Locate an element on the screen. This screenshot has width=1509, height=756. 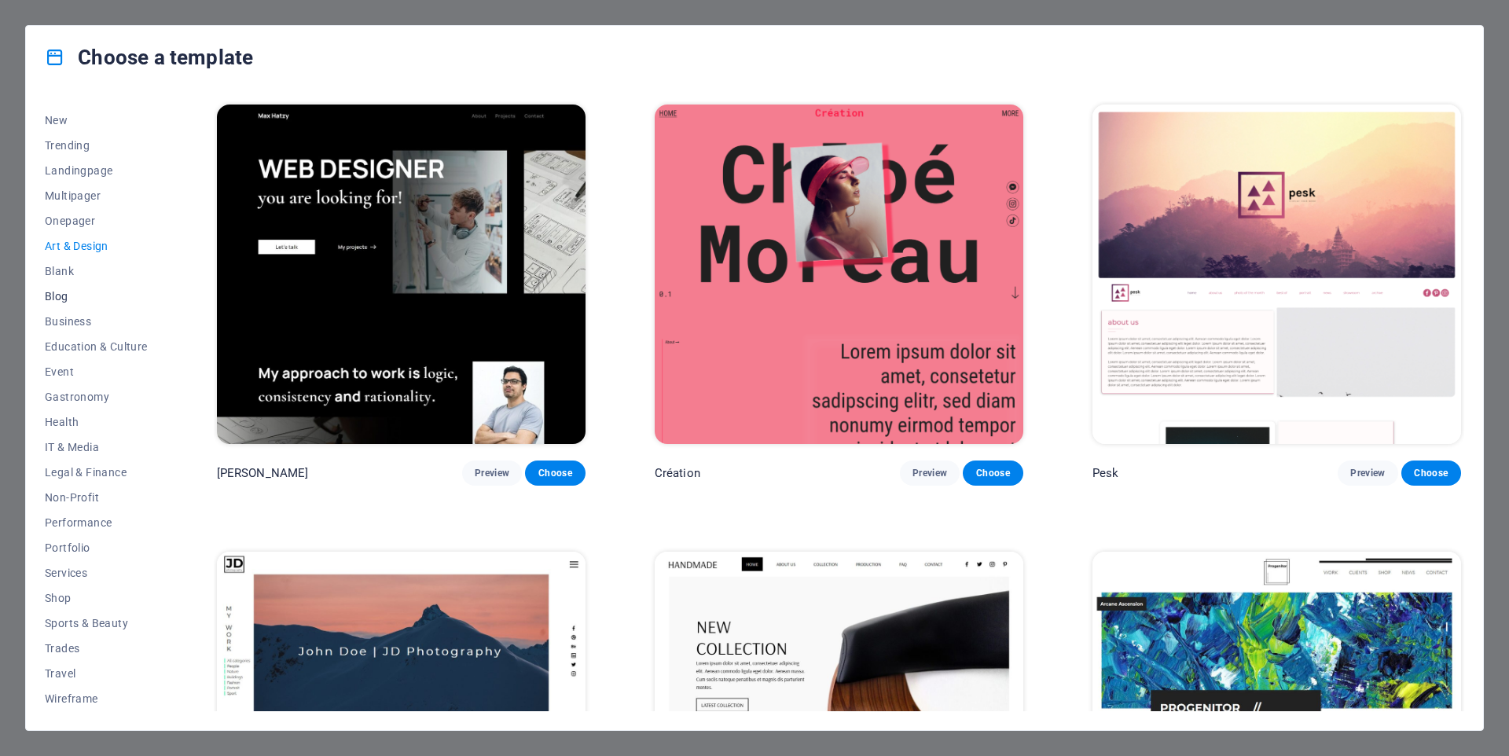
button: Education & Culture is located at coordinates (96, 347).